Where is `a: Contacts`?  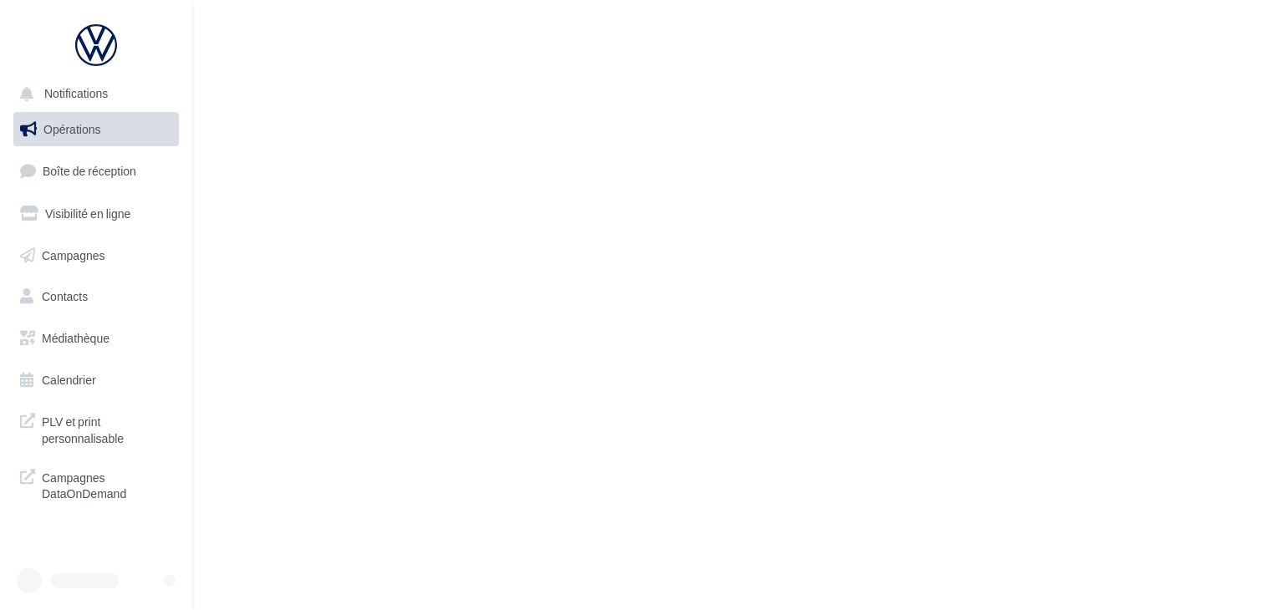
a: Contacts is located at coordinates (96, 297).